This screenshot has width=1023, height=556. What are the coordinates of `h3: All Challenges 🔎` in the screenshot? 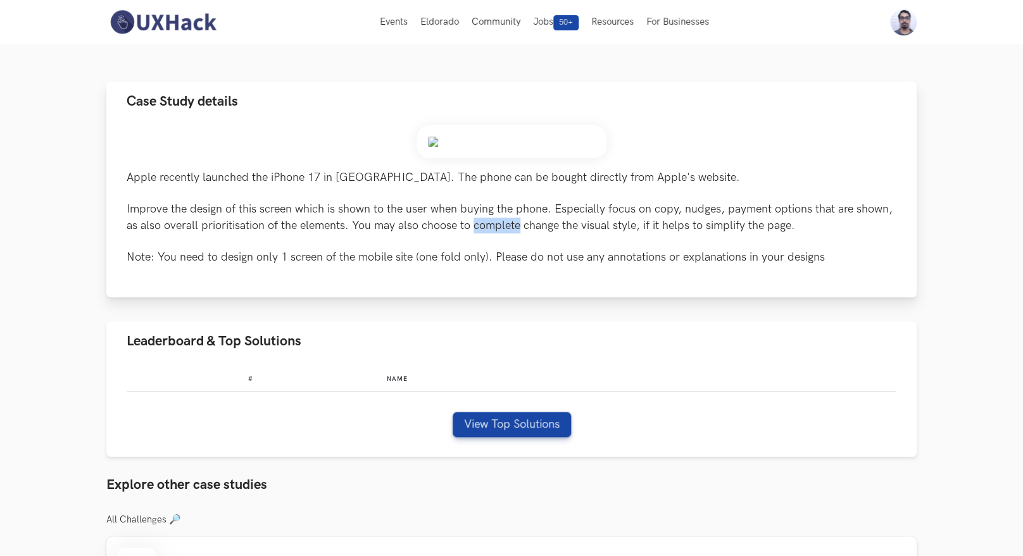 It's located at (511, 520).